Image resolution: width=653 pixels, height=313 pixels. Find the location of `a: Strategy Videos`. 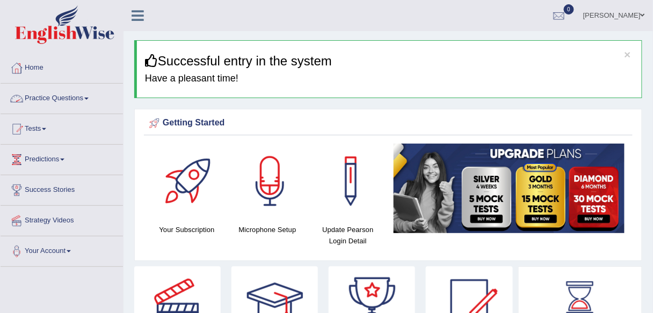

a: Strategy Videos is located at coordinates (62, 219).